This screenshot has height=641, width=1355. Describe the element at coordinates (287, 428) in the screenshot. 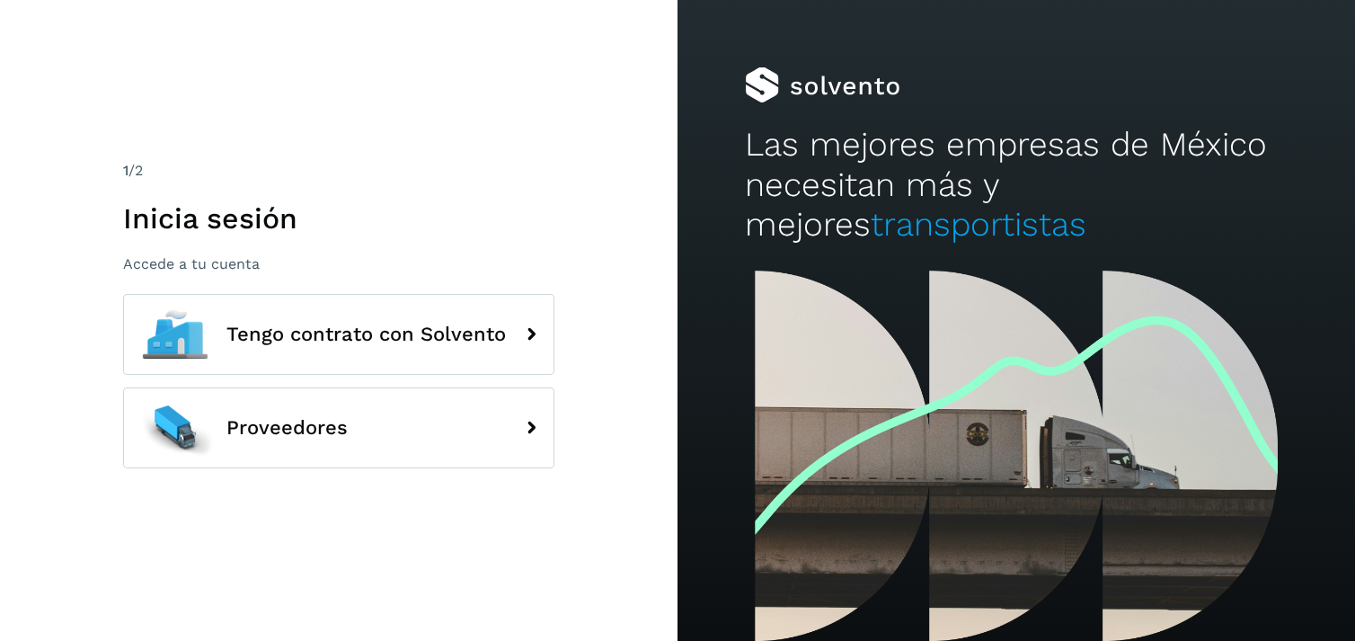

I see `span: Proveedores` at that location.